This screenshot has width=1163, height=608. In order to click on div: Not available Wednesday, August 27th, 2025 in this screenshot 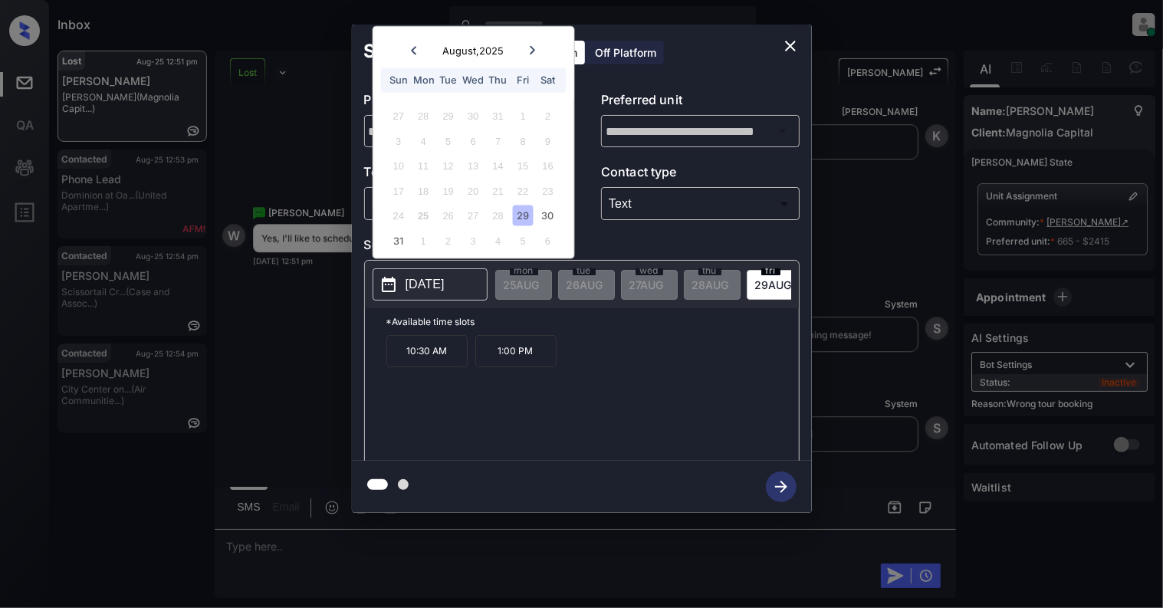, I will do `click(473, 215)`.